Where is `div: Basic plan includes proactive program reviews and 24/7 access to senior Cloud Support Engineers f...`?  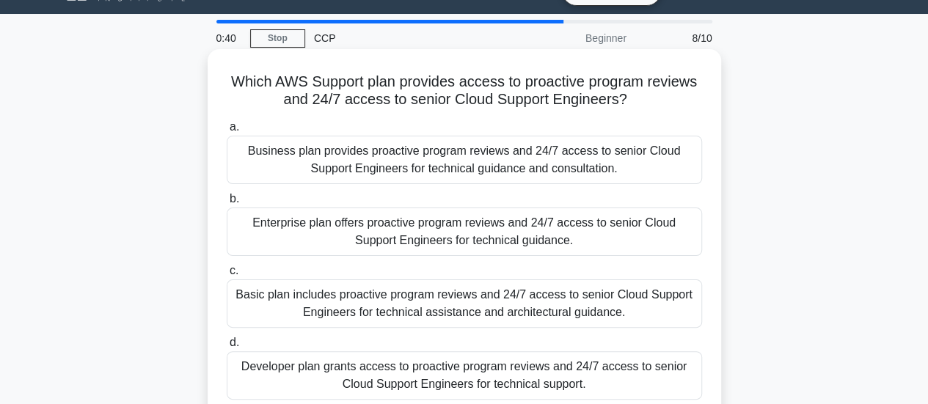
div: Basic plan includes proactive program reviews and 24/7 access to senior Cloud Support Engineers f... is located at coordinates (464, 304).